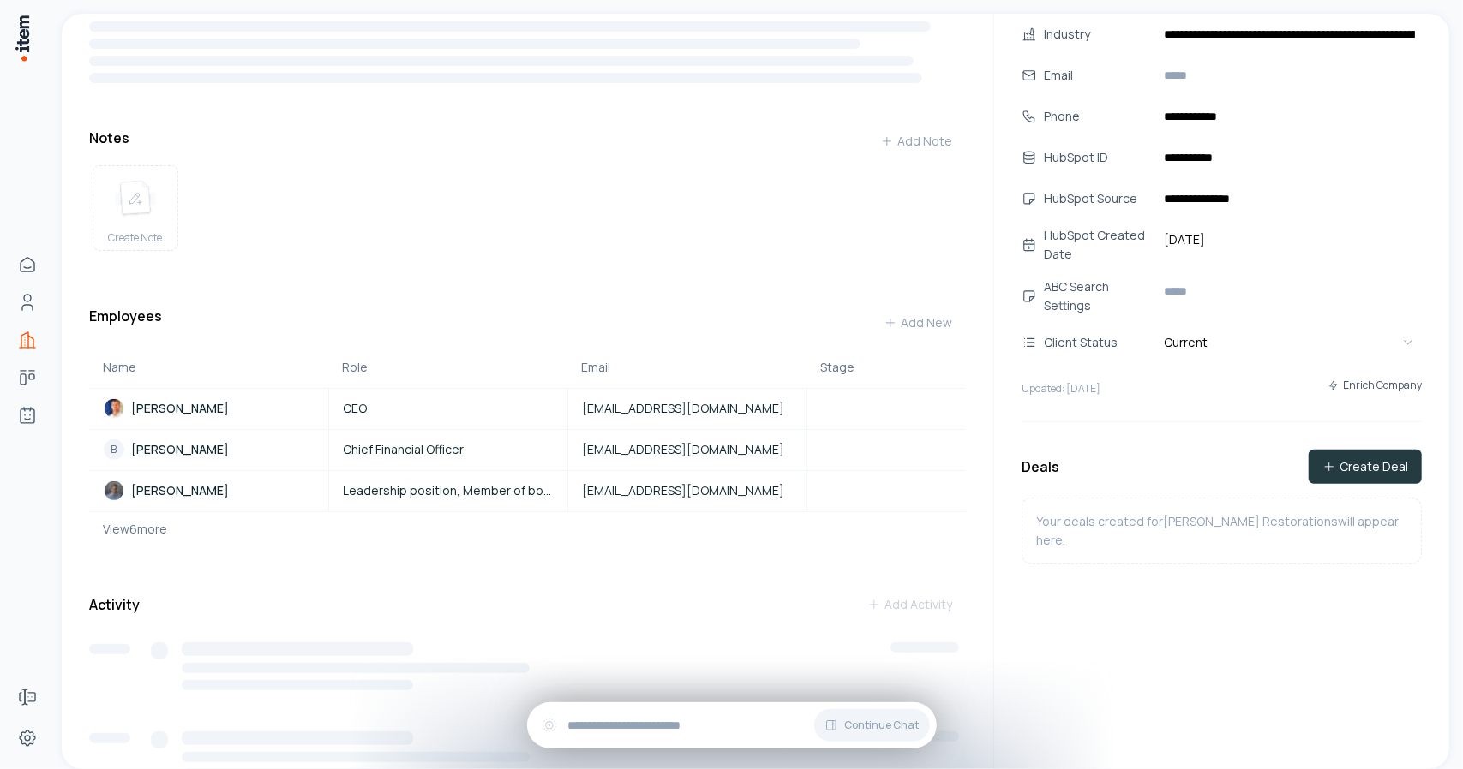  What do you see at coordinates (916, 141) in the screenshot?
I see `button: Add Note` at bounding box center [916, 141].